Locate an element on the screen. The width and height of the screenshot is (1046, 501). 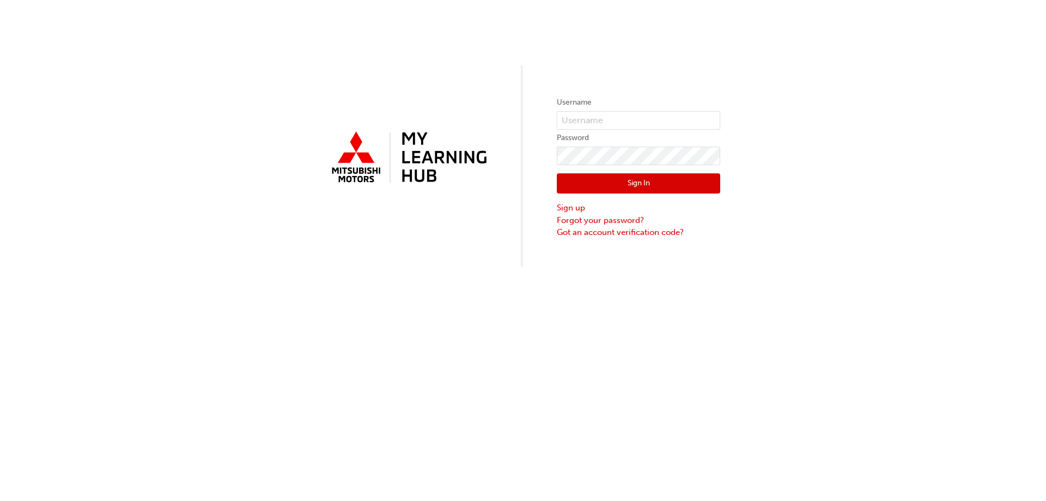
button: Sign In is located at coordinates (638, 184).